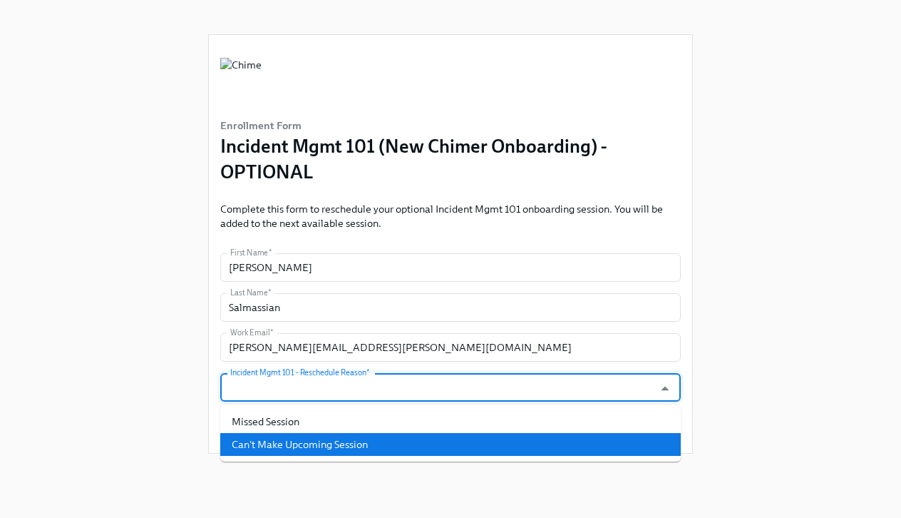 The height and width of the screenshot is (518, 901). I want to click on li: Missed Session, so click(451, 421).